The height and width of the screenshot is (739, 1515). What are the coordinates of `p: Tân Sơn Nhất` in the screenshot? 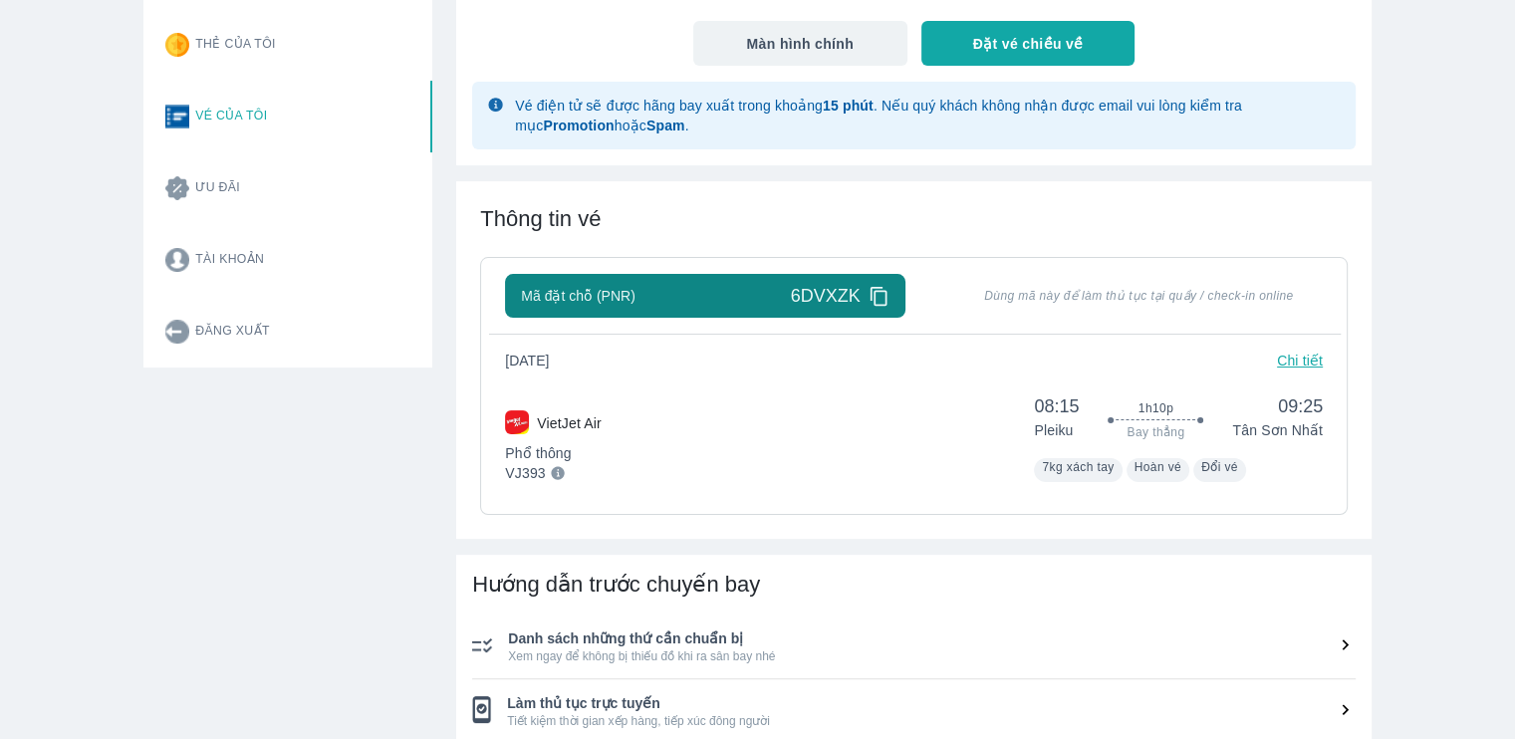 It's located at (1277, 430).